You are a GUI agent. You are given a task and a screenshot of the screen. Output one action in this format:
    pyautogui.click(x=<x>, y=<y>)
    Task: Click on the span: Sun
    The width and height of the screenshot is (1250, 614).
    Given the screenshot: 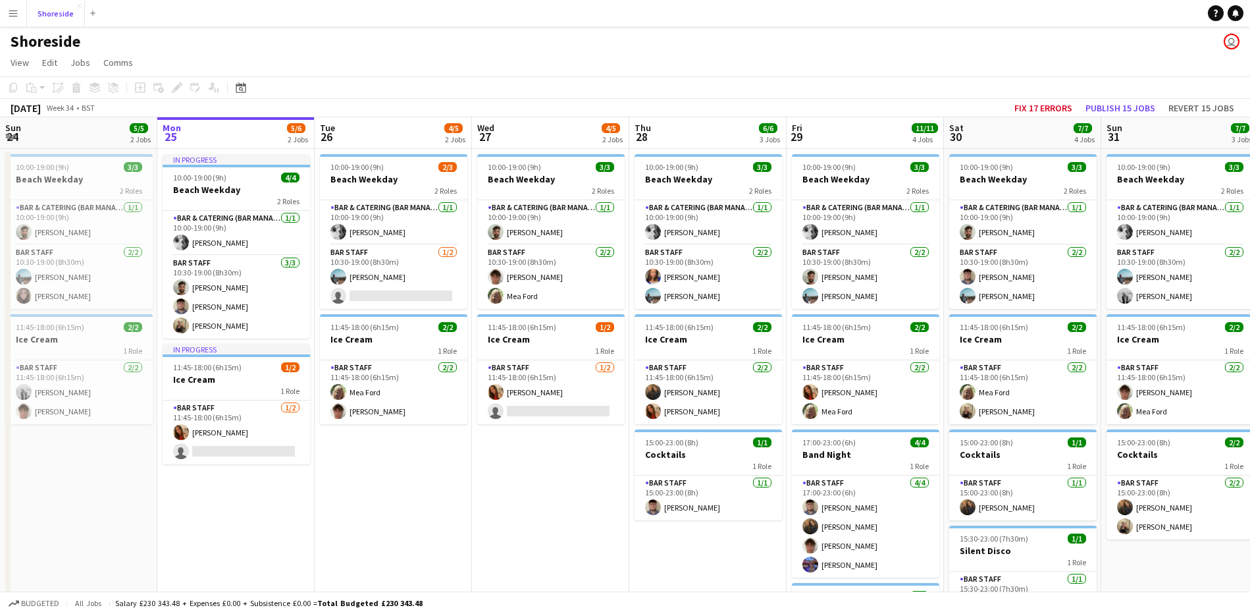 What is the action you would take?
    pyautogui.click(x=13, y=128)
    